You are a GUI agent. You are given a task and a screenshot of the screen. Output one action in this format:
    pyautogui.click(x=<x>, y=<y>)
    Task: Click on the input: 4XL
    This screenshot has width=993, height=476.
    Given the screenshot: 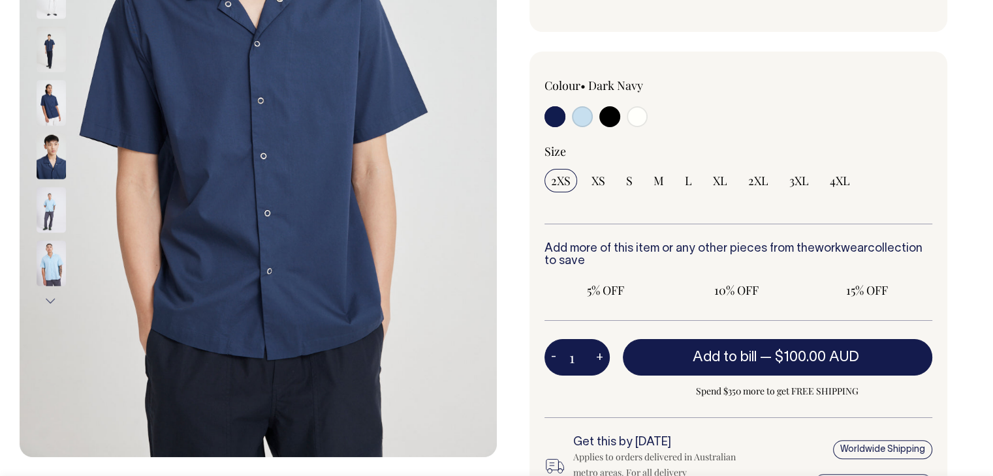 What is the action you would take?
    pyautogui.click(x=839, y=181)
    